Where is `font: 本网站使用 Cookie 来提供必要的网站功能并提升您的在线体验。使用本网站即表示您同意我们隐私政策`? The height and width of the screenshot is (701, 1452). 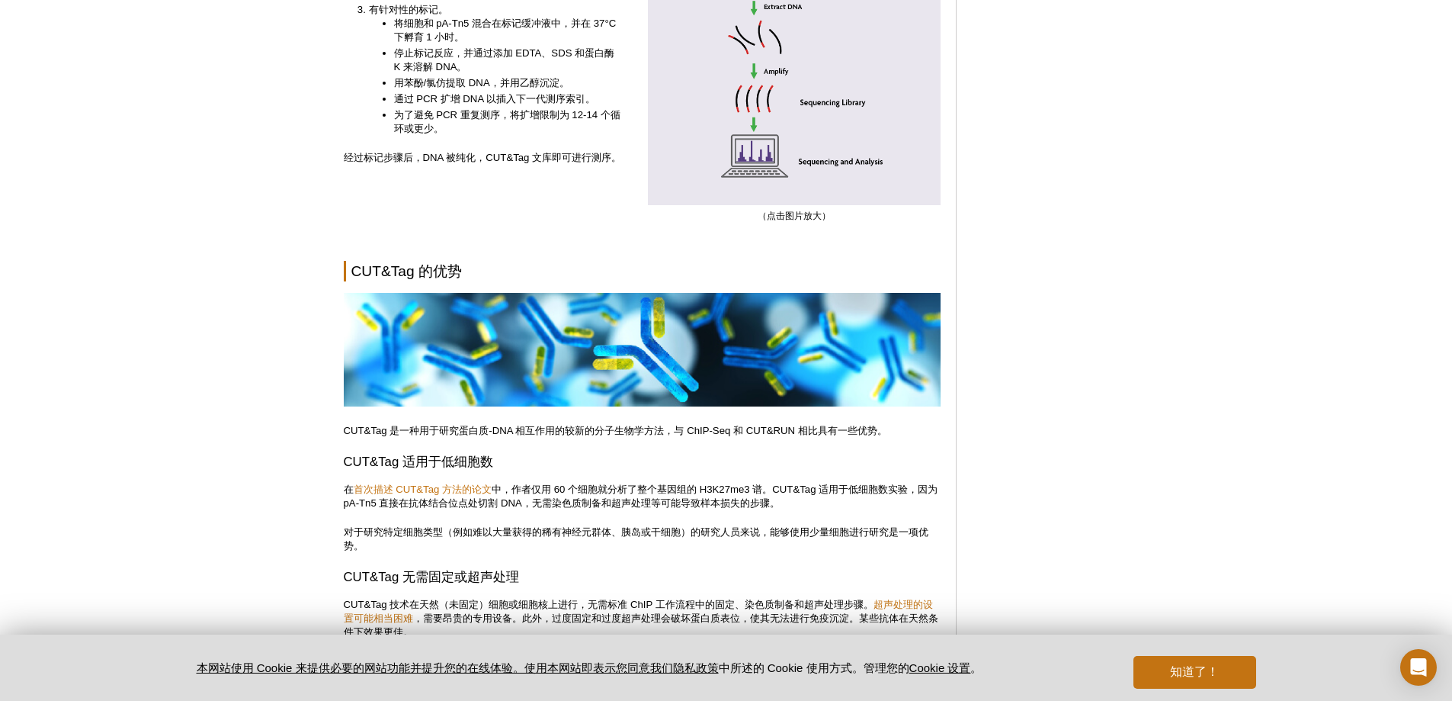 font: 本网站使用 Cookie 来提供必要的网站功能并提升您的在线体验。使用本网站即表示您同意我们隐私政策 is located at coordinates (457, 667).